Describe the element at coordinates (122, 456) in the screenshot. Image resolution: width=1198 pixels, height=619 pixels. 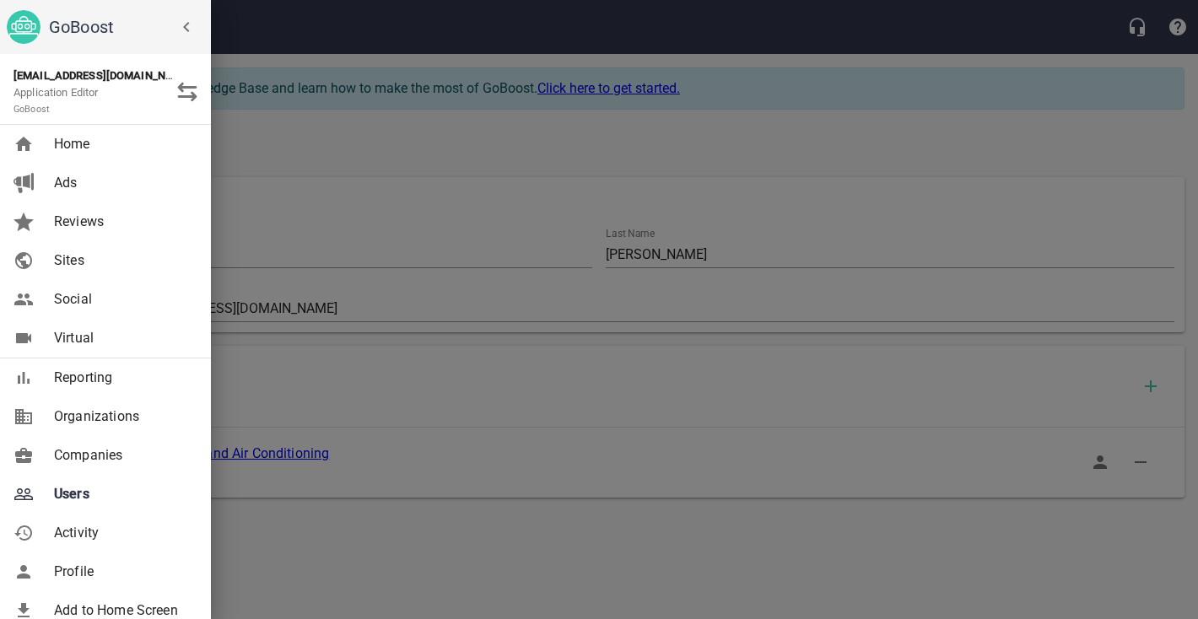
I see `span: Companies` at that location.